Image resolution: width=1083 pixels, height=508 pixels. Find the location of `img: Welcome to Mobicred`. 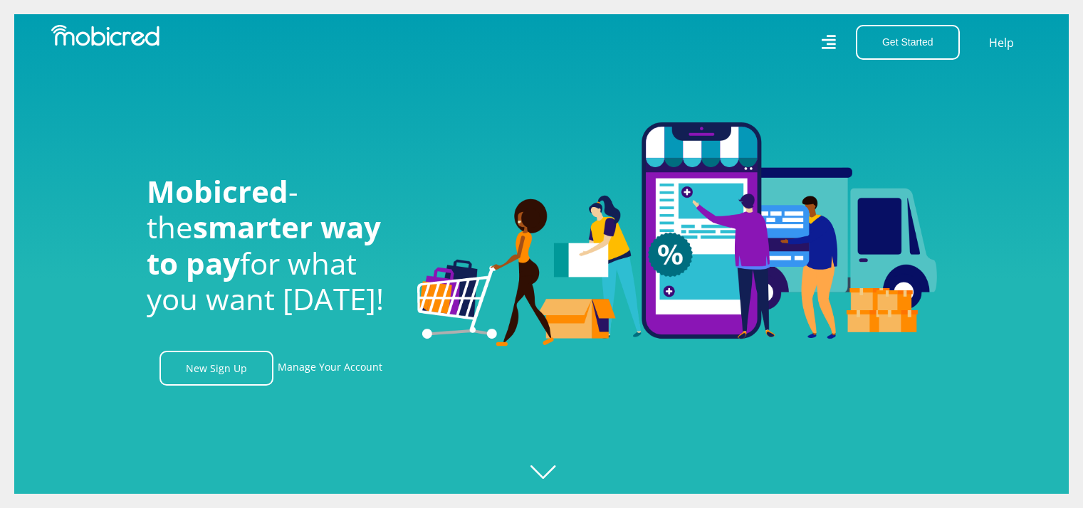

img: Welcome to Mobicred is located at coordinates (677, 235).